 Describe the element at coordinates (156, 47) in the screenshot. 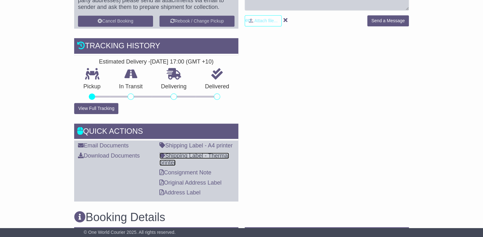

I see `div: Tracking history` at that location.